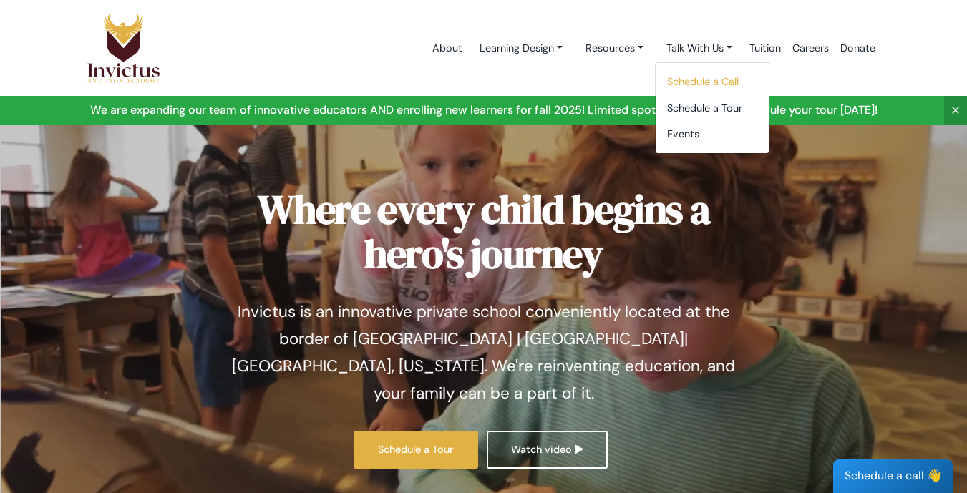 This screenshot has width=967, height=493. What do you see at coordinates (547, 450) in the screenshot?
I see `a: Watch video` at bounding box center [547, 450].